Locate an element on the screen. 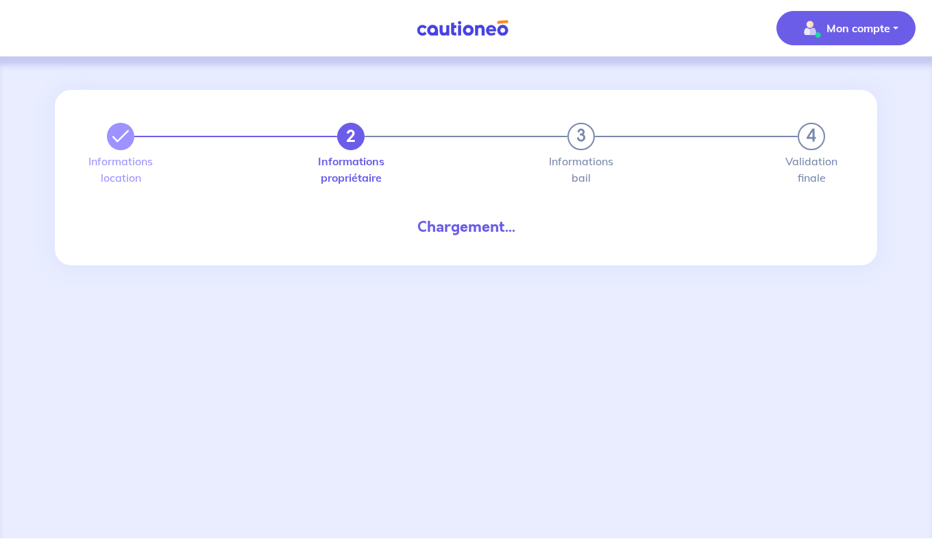  button: 2 is located at coordinates (351, 136).